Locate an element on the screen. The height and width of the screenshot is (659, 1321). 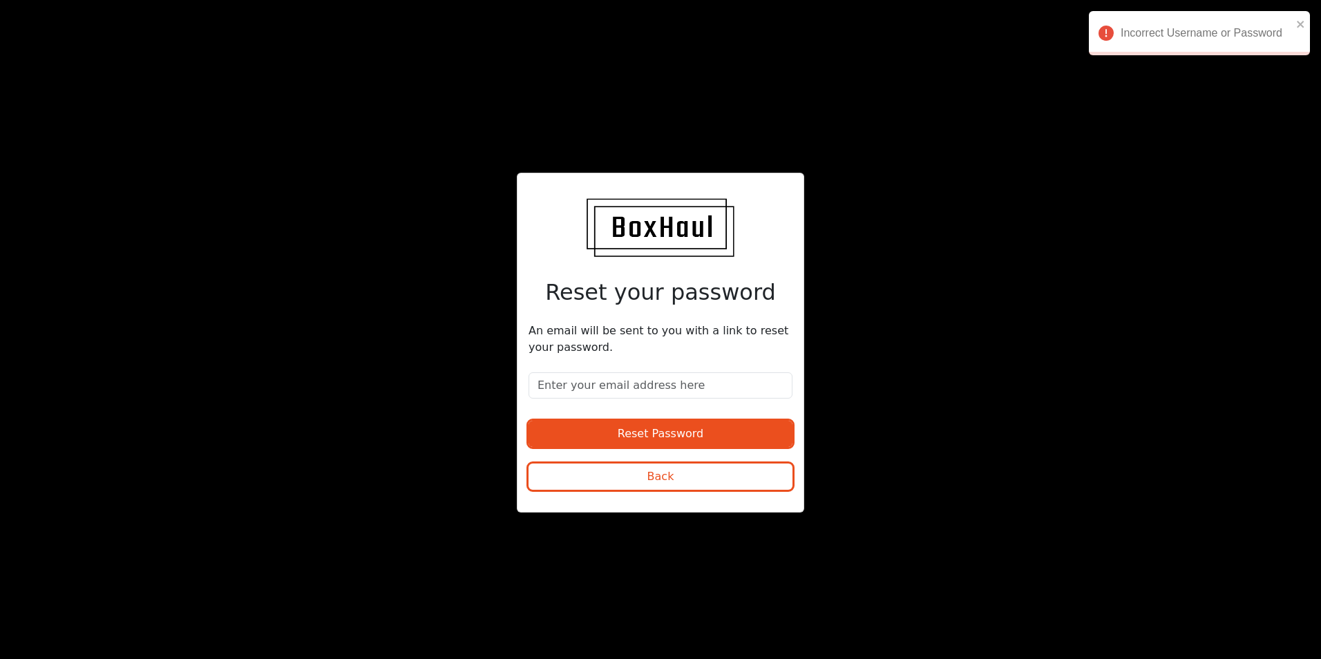
img: BoxHaul is located at coordinates (661, 227).